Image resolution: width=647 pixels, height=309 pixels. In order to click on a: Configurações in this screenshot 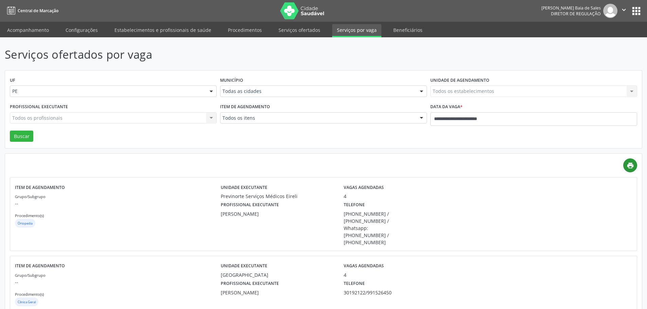, I will do `click(82, 30)`.